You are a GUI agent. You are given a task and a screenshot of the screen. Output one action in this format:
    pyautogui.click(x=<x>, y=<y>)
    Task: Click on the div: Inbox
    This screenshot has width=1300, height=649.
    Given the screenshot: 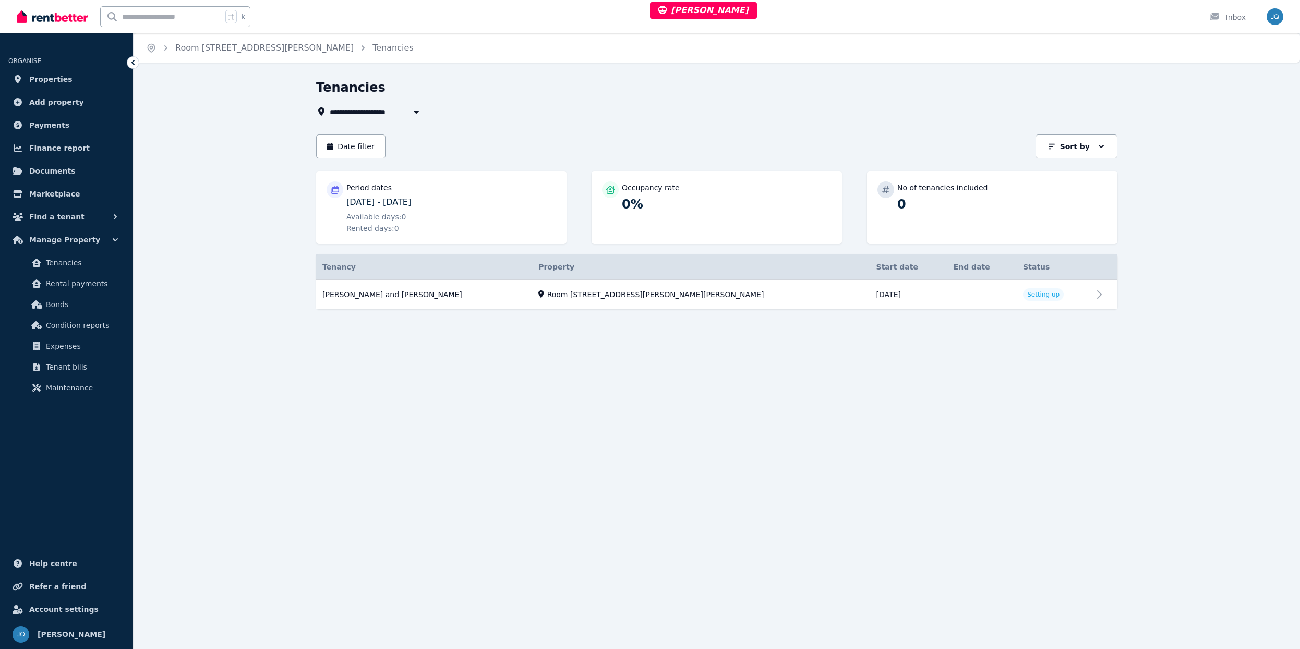 What is the action you would take?
    pyautogui.click(x=1227, y=17)
    